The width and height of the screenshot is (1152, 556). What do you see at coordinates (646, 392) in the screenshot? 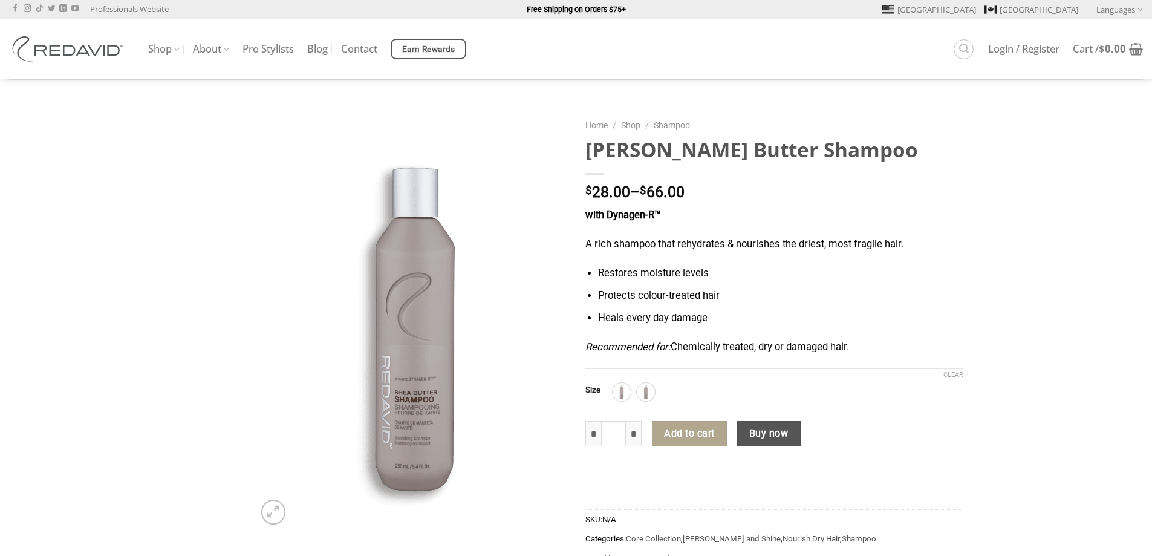
I see `img: 250ml` at bounding box center [646, 392].